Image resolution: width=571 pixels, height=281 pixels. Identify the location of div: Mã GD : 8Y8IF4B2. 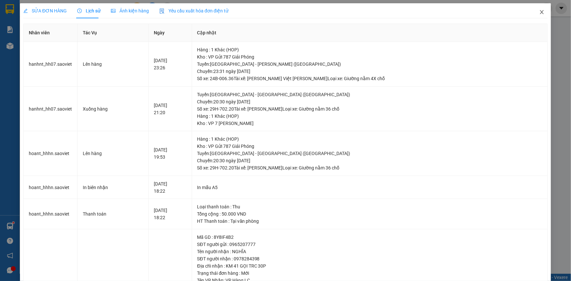
(370, 237).